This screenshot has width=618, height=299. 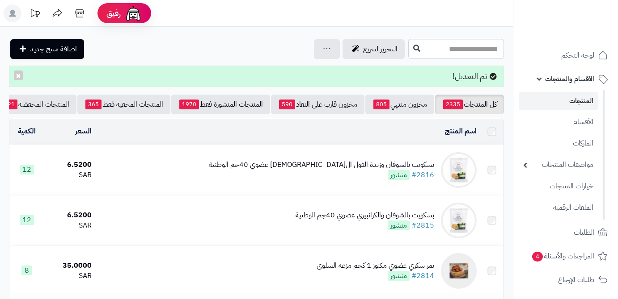 What do you see at coordinates (565, 55) in the screenshot?
I see `a: لوحة التحكم` at bounding box center [565, 55].